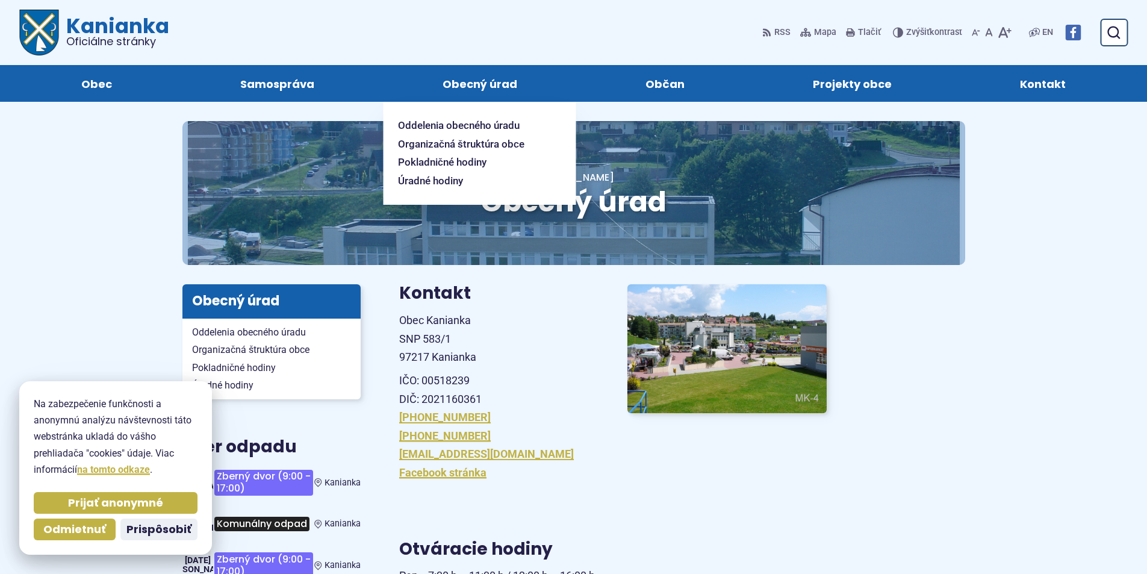 The height and width of the screenshot is (574, 1147). Describe the element at coordinates (613, 549) in the screenshot. I see `h3: Otváracie hodiny` at that location.